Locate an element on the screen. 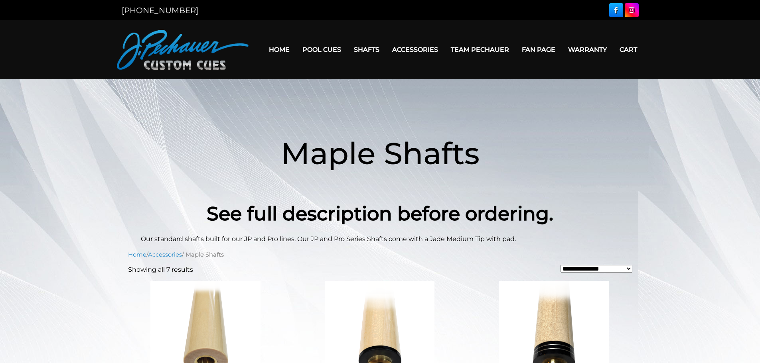 Image resolution: width=760 pixels, height=363 pixels. span: Maple Shafts is located at coordinates (380, 153).